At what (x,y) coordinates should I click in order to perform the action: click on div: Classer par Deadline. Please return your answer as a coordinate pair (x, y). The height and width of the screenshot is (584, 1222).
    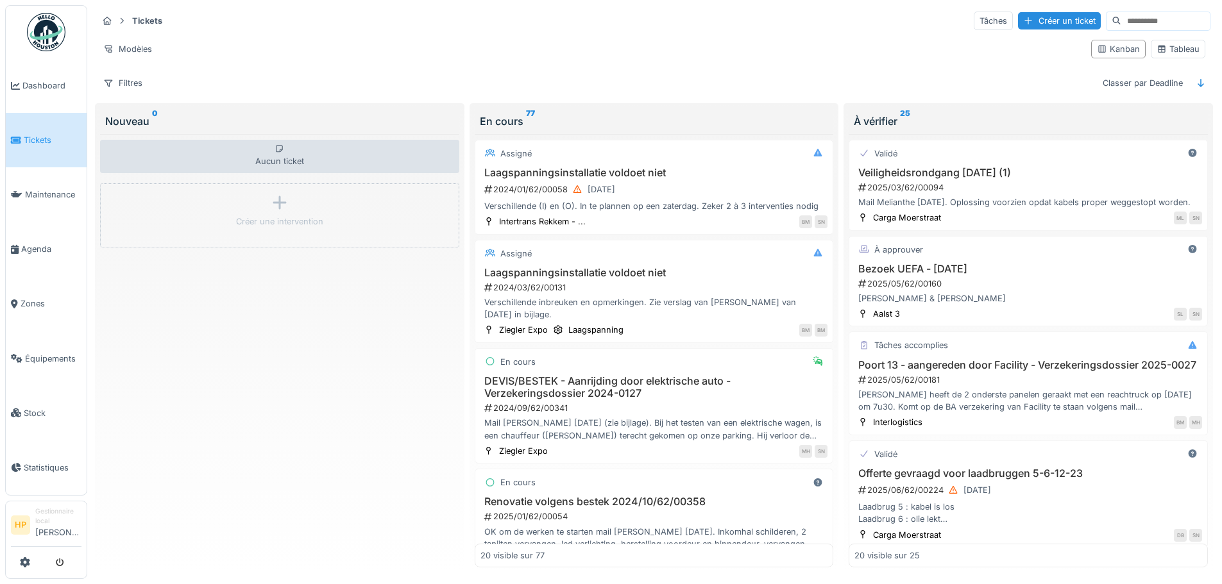
    Looking at the image, I should click on (1143, 83).